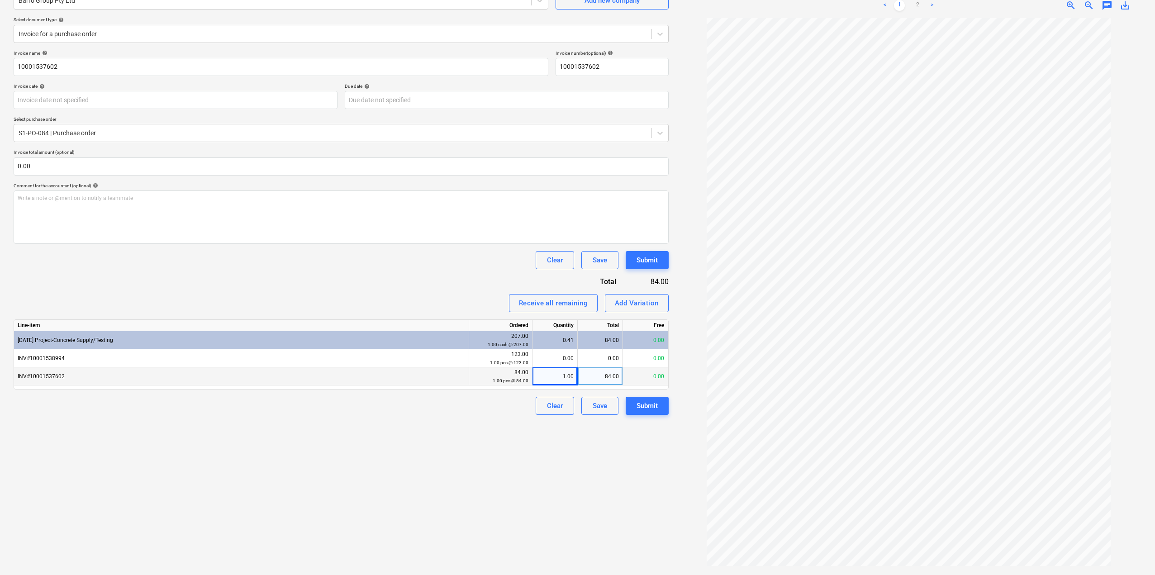 Image resolution: width=1155 pixels, height=575 pixels. I want to click on div: 207.00, so click(501, 340).